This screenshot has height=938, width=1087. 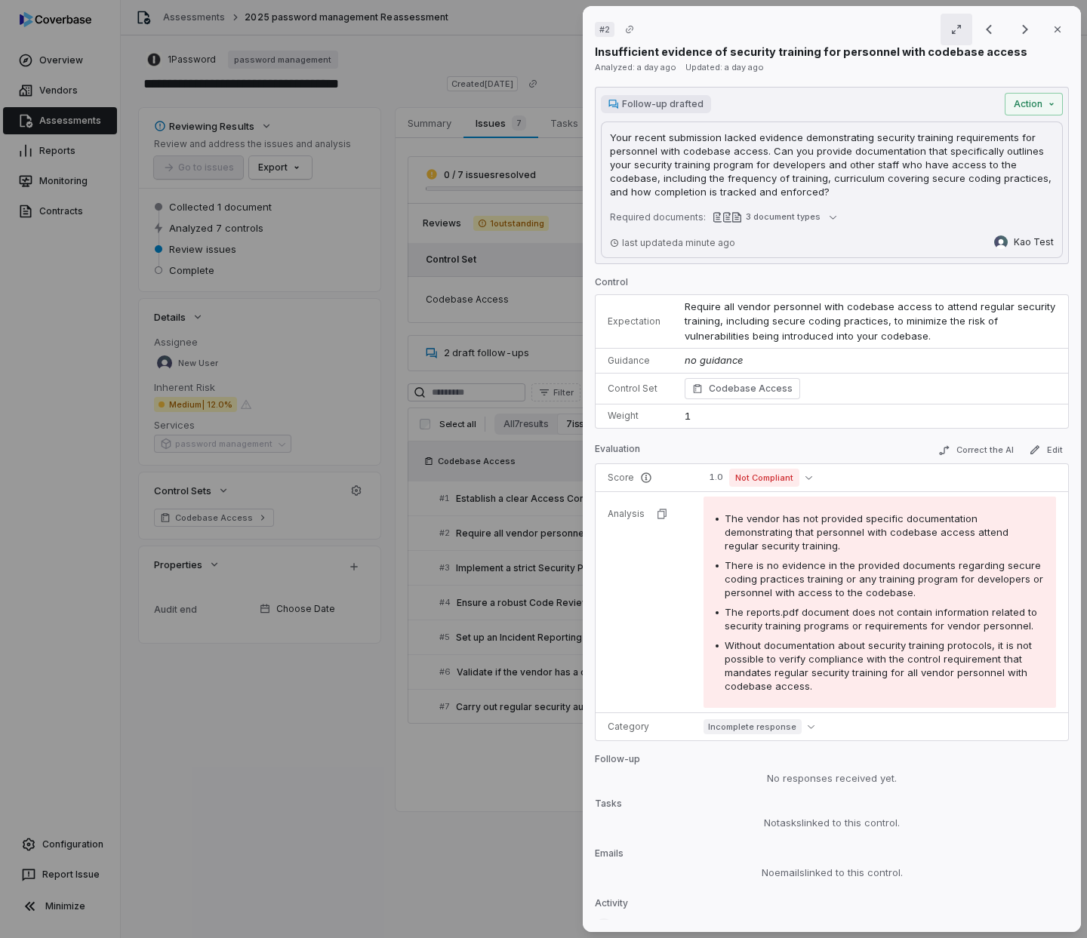 I want to click on p: Analysis, so click(x=626, y=514).